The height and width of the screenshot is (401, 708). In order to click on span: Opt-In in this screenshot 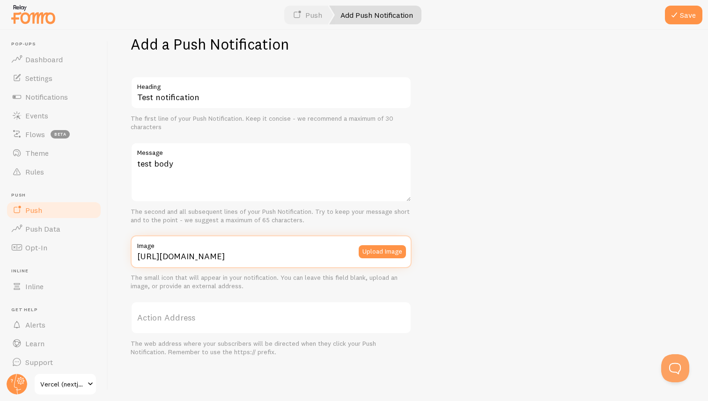, I will do `click(36, 248)`.